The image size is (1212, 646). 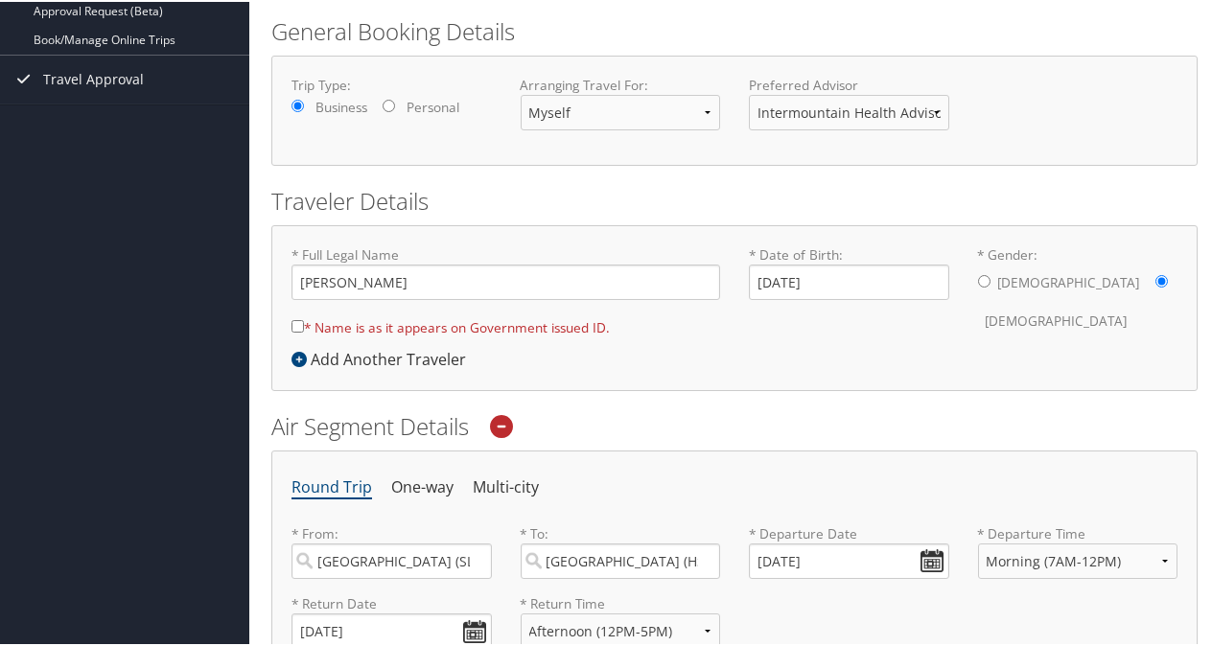 I want to click on input: MM/DD/YYYY, so click(x=849, y=559).